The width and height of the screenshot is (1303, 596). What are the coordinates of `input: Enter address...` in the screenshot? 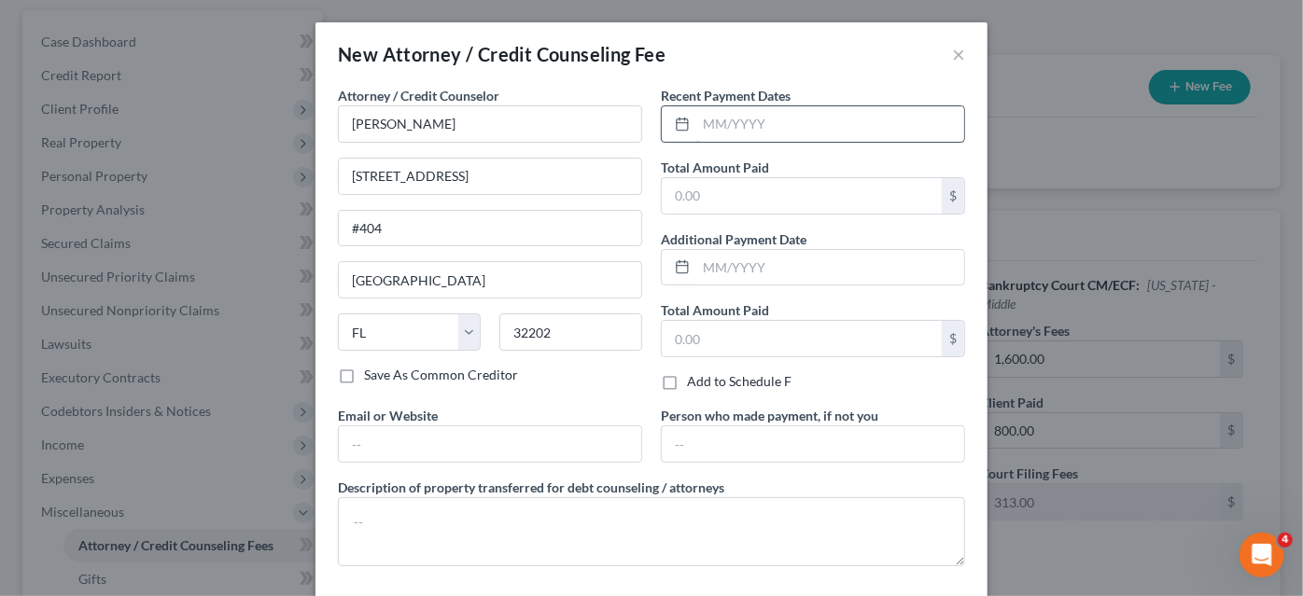 It's located at (490, 176).